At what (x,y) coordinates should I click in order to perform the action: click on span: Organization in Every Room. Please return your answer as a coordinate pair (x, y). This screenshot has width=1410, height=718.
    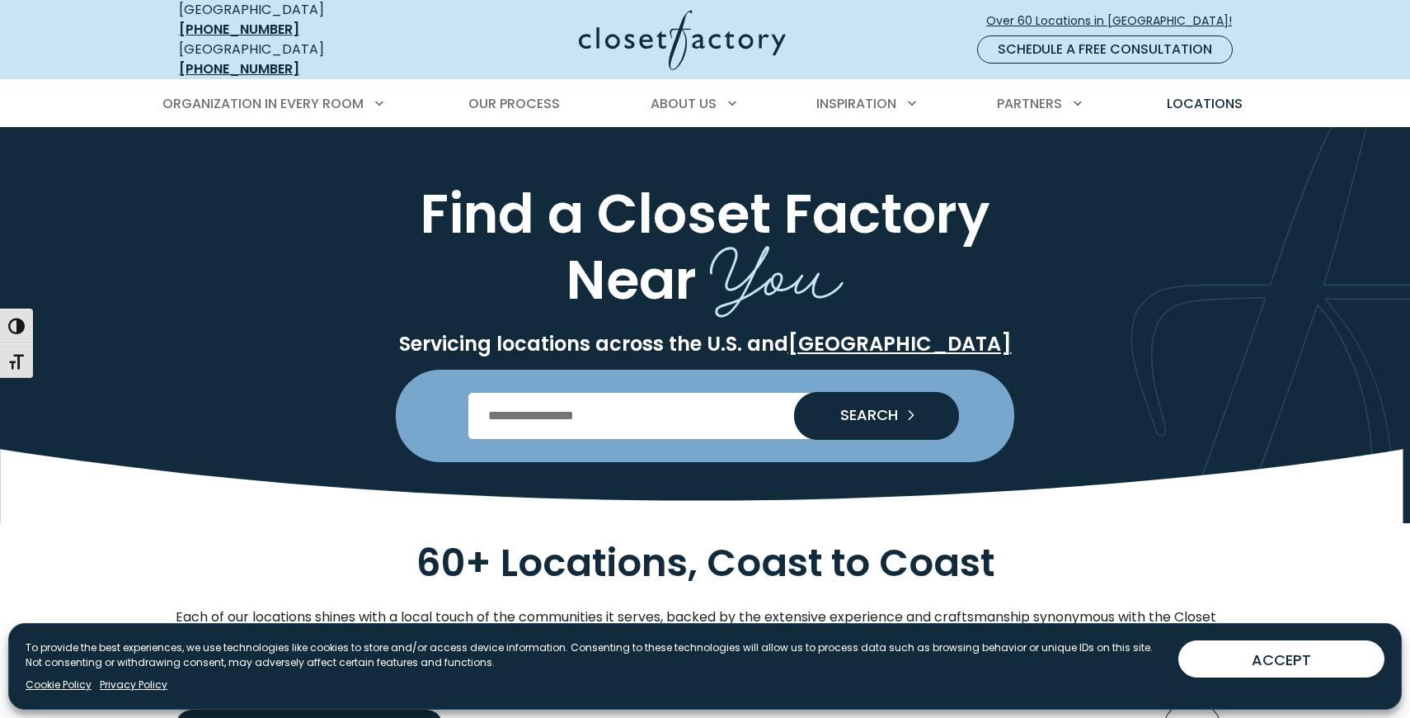
    Looking at the image, I should click on (263, 103).